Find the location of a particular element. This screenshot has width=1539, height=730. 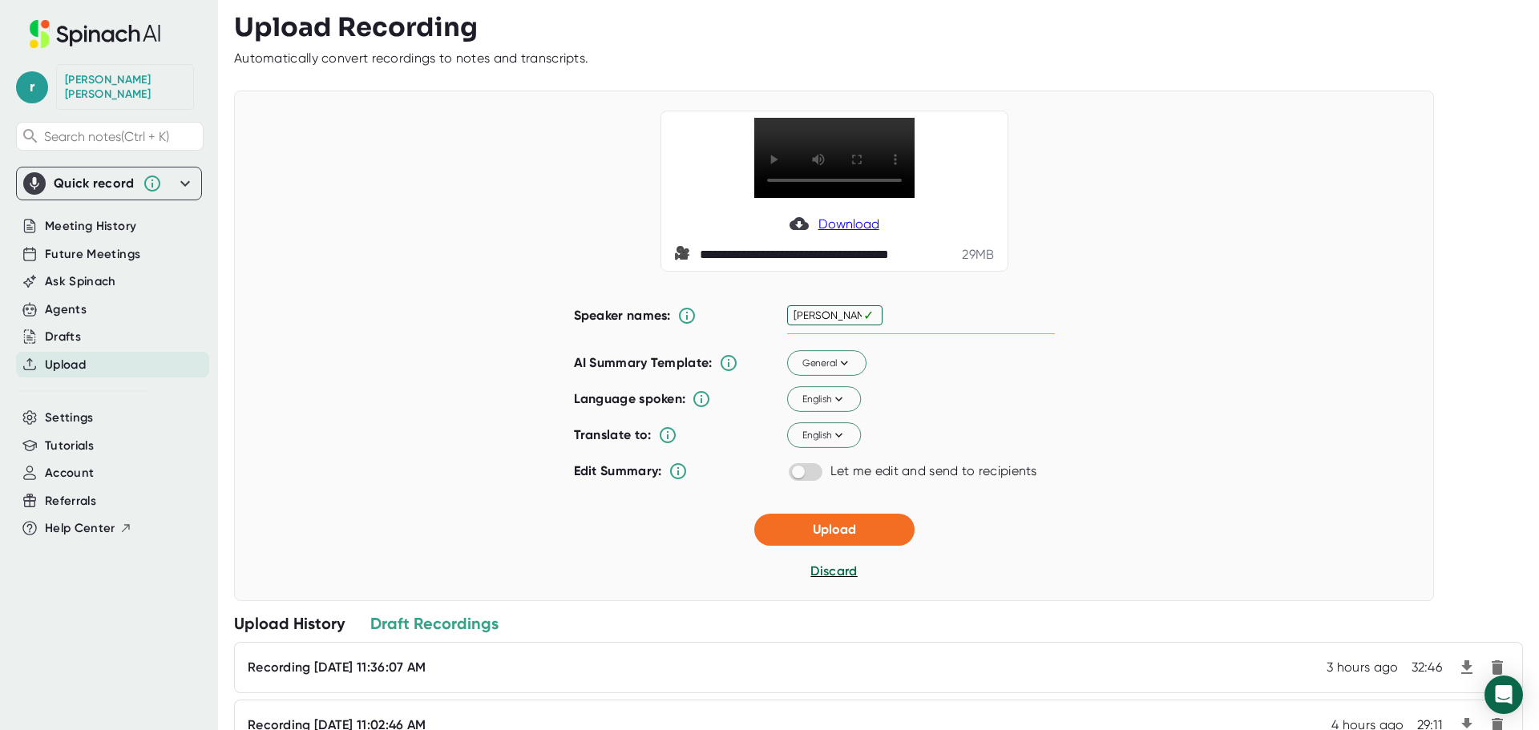

div: Drafts is located at coordinates (63, 337).